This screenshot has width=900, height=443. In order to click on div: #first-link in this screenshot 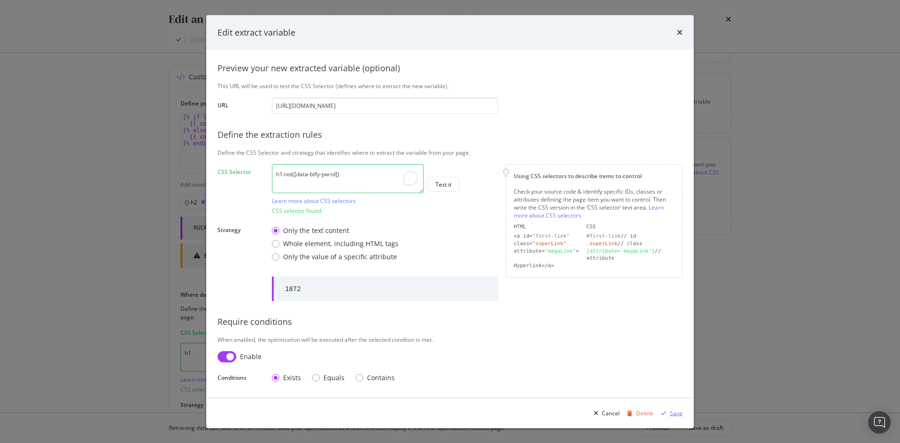, I will do `click(604, 236)`.